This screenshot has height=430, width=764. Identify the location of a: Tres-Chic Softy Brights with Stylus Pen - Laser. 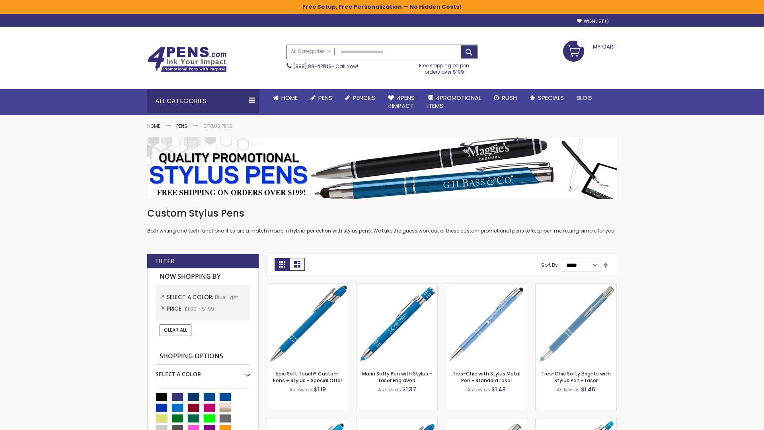
(576, 377).